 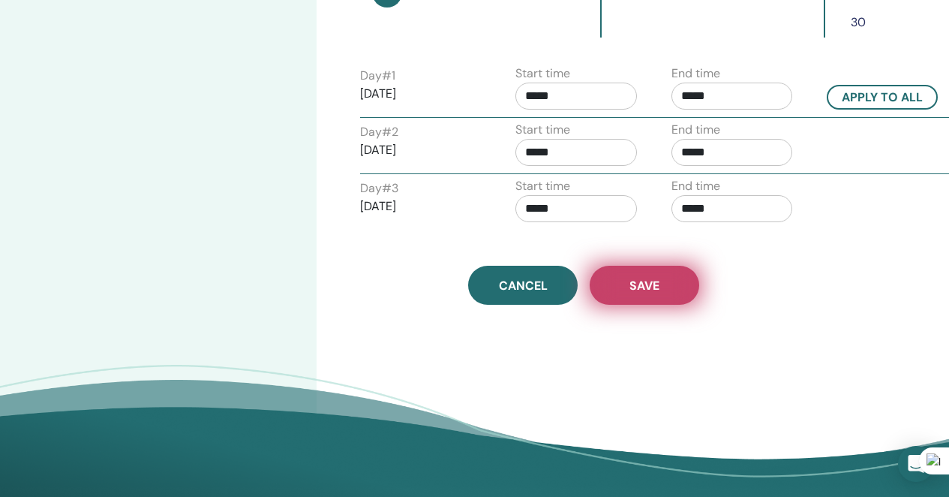 I want to click on label: Day # 2, so click(x=379, y=132).